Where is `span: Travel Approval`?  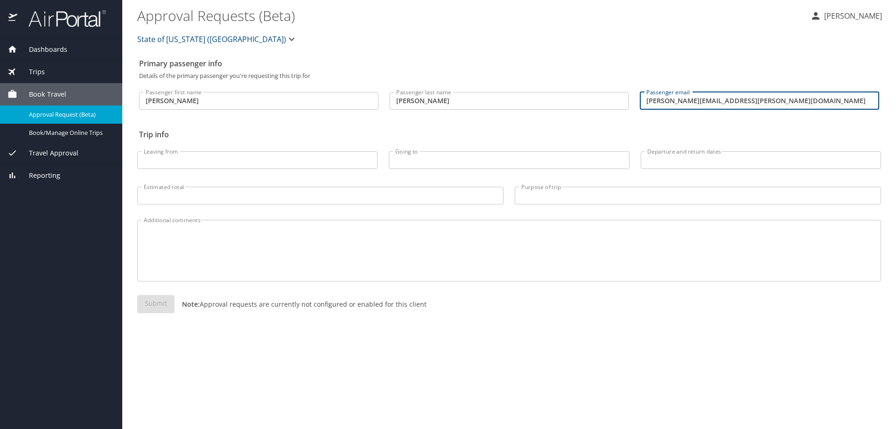
span: Travel Approval is located at coordinates (48, 153).